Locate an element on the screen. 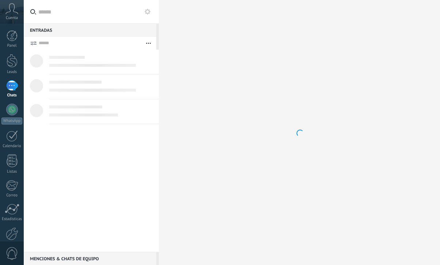 The image size is (440, 265). div: Estadísticas is located at coordinates (12, 219).